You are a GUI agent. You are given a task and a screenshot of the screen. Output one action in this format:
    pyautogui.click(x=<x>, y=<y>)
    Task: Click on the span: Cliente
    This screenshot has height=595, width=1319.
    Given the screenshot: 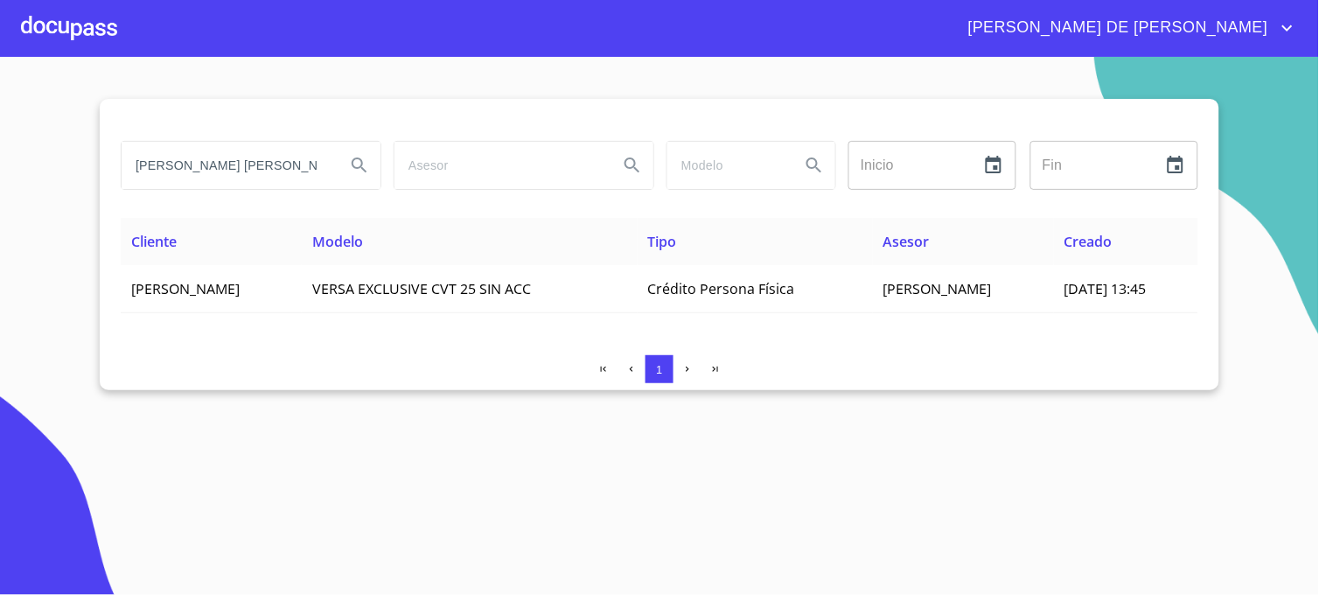 What is the action you would take?
    pyautogui.click(x=154, y=241)
    